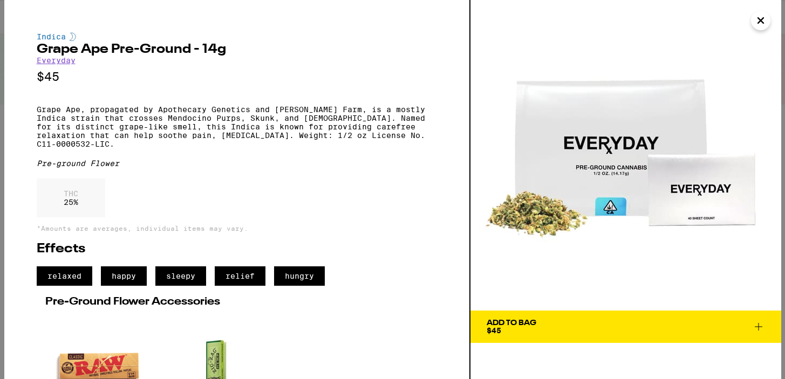 Image resolution: width=785 pixels, height=379 pixels. Describe the element at coordinates (761, 21) in the screenshot. I see `button: Close` at that location.